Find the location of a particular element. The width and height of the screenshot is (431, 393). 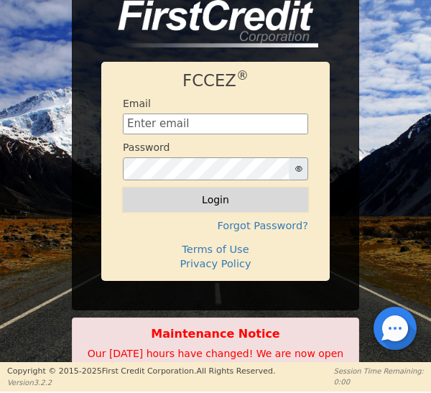

h4: Email is located at coordinates (137, 103).